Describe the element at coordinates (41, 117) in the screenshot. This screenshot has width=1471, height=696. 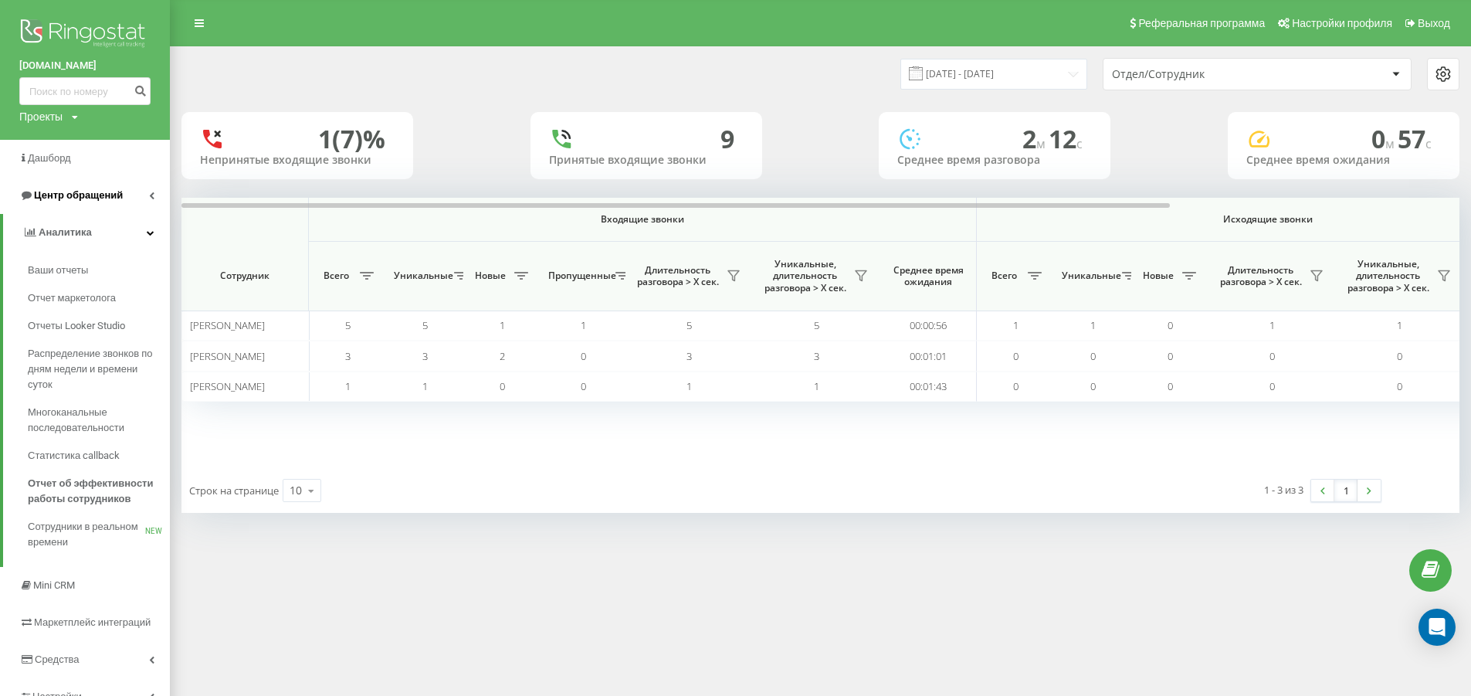
I see `div: Проекты` at that location.